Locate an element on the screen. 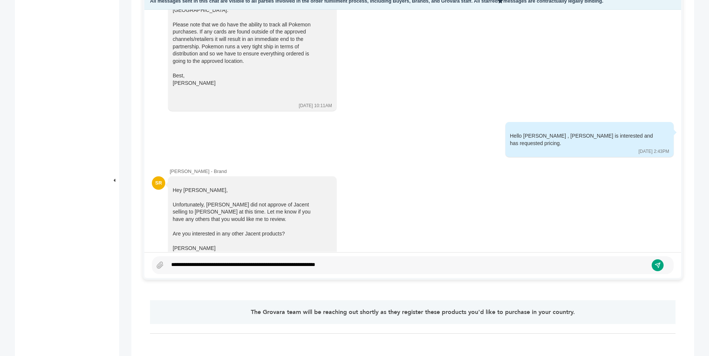 The image size is (709, 356). p: The Grovara team will be reaching out shortly as they register these products you'd like to purch... is located at coordinates (413, 312).